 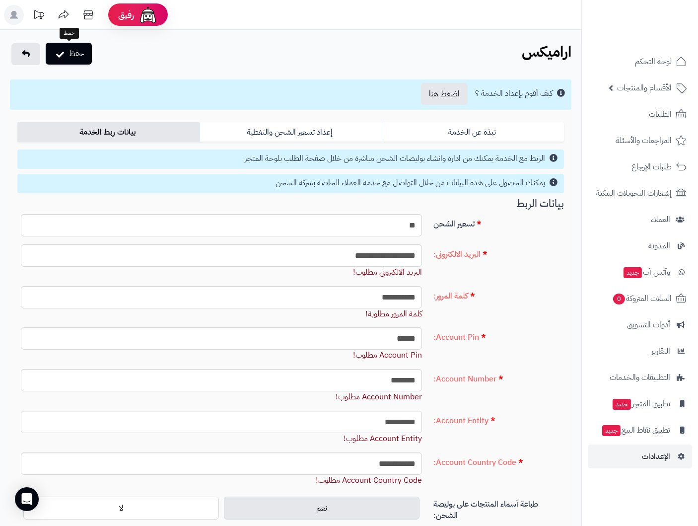 I want to click on label: تسعير الشحن, so click(x=498, y=222).